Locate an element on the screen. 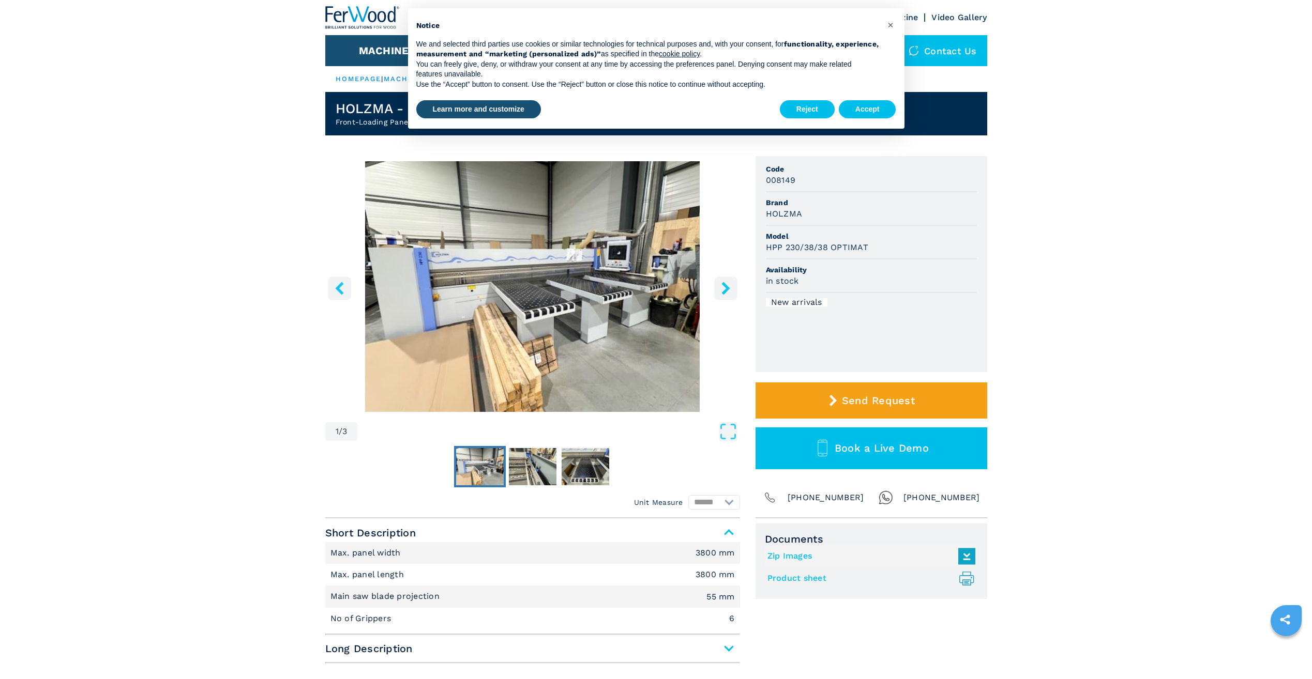 This screenshot has height=679, width=1312. em: 55 mm is located at coordinates (720, 597).